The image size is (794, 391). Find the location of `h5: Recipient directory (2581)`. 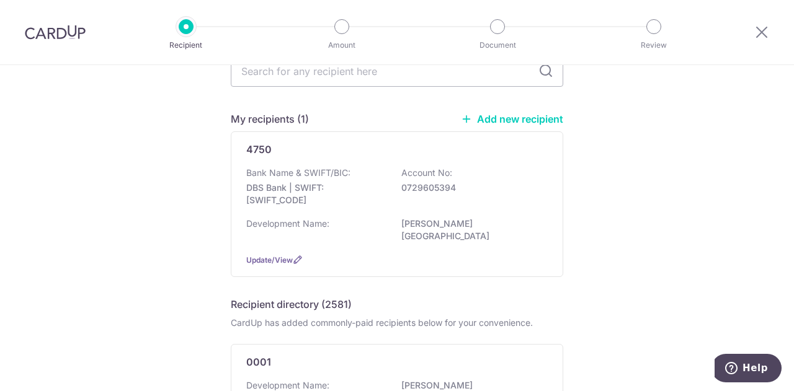

h5: Recipient directory (2581) is located at coordinates (291, 305).